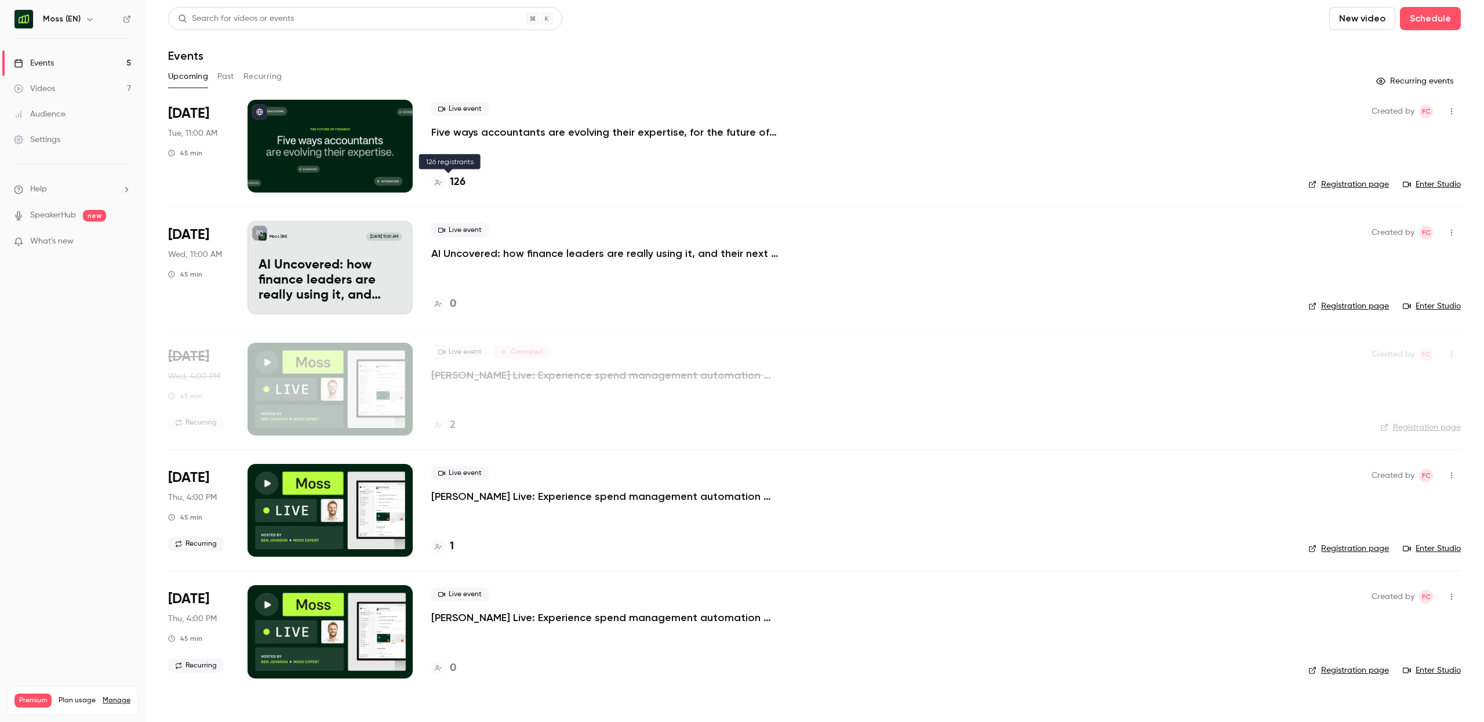 The image size is (1484, 722). What do you see at coordinates (77, 700) in the screenshot?
I see `span: Plan usage` at bounding box center [77, 700].